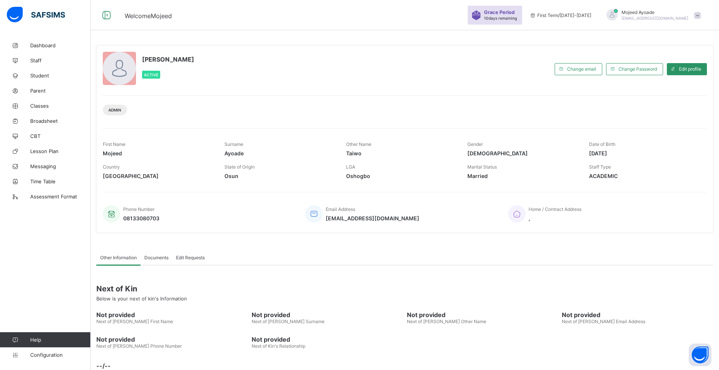 The height and width of the screenshot is (370, 719). Describe the element at coordinates (482, 167) in the screenshot. I see `span: Marital Status` at that location.